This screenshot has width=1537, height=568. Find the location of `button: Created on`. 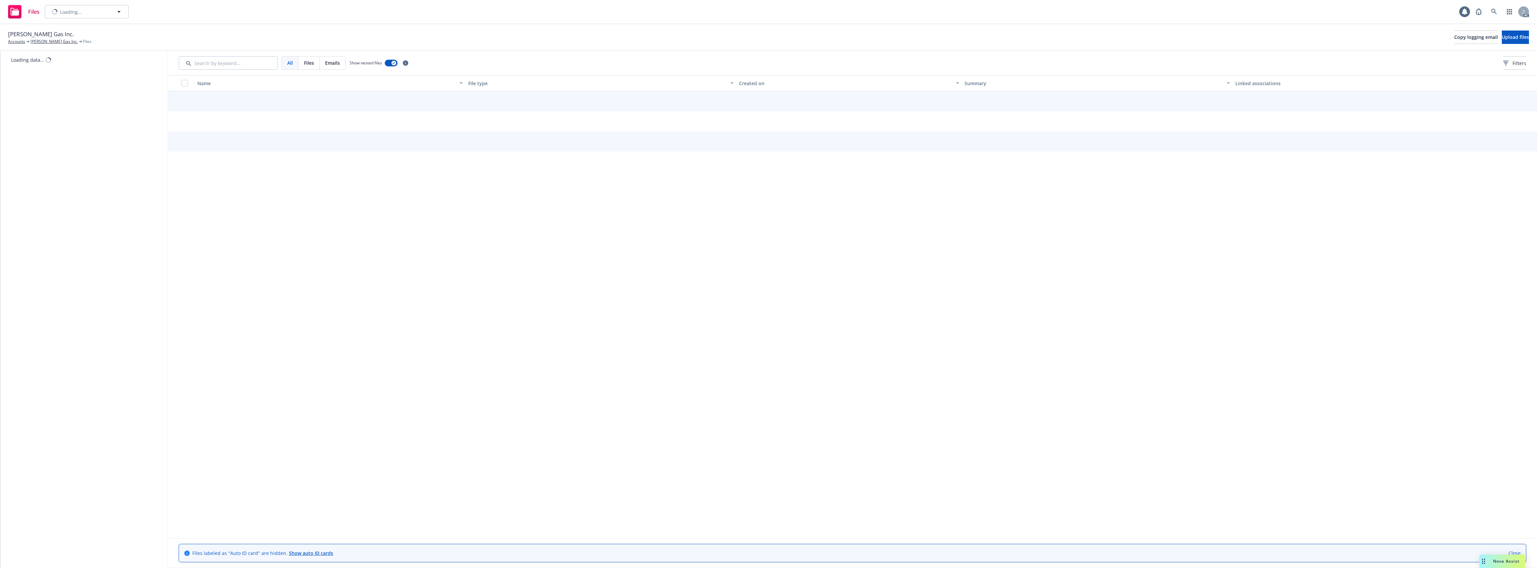

button: Created on is located at coordinates (849, 83).